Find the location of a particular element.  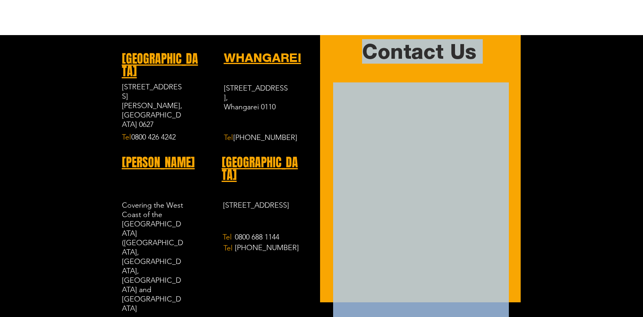

span: 0800 426 4242 is located at coordinates (153, 137).